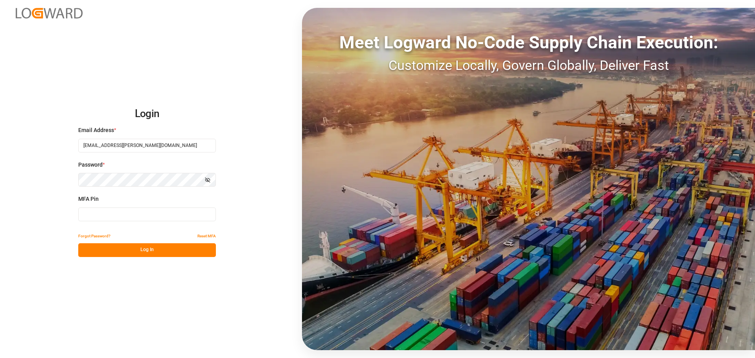  I want to click on input: Enter your email, so click(147, 146).